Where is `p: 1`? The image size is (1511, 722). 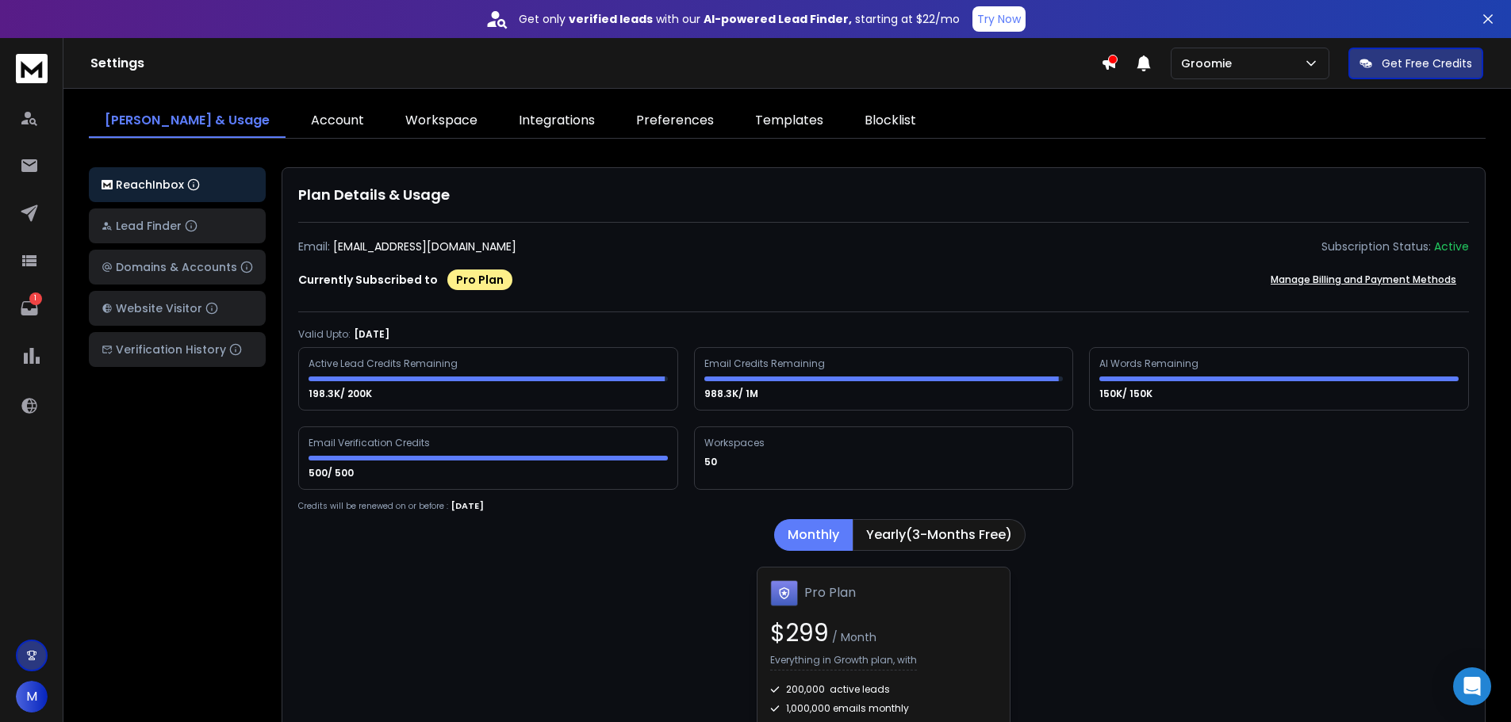
p: 1 is located at coordinates (36, 299).